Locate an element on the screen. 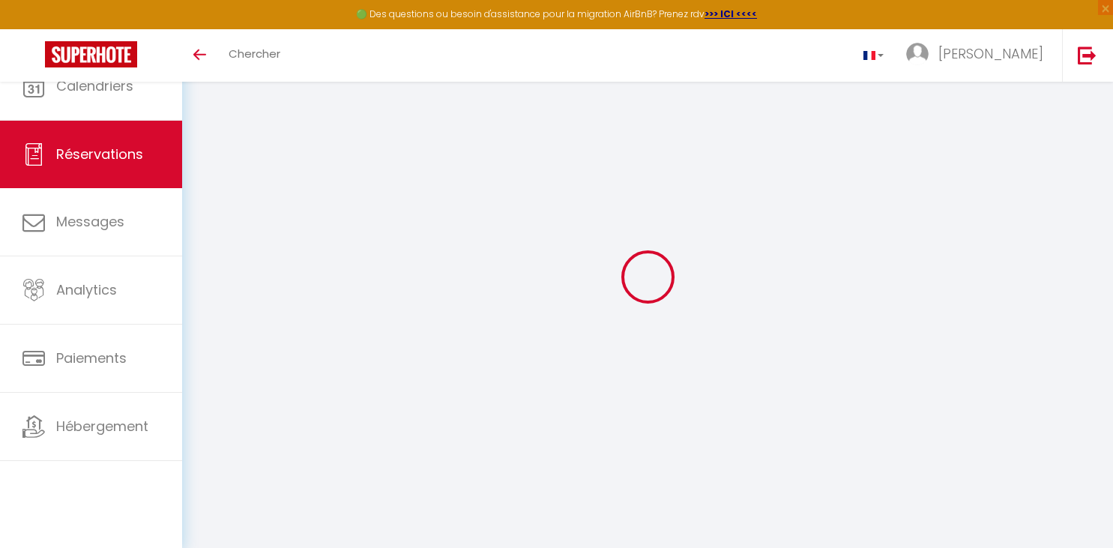 The width and height of the screenshot is (1113, 548). span: Chercher is located at coordinates (254, 53).